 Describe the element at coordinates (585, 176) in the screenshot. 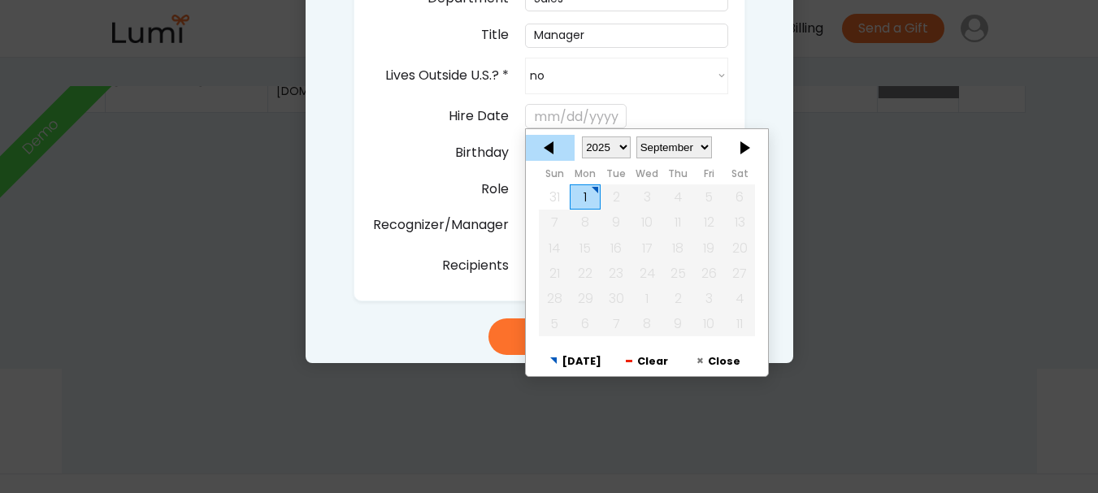

I see `th: Monday` at that location.